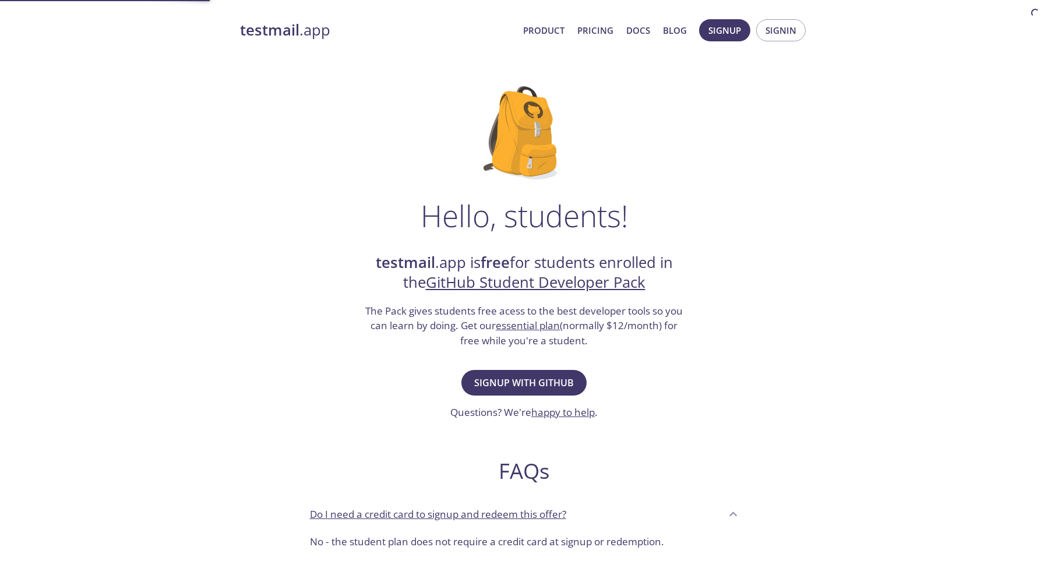 This screenshot has height=561, width=1048. Describe the element at coordinates (524, 471) in the screenshot. I see `h2: FAQs` at that location.